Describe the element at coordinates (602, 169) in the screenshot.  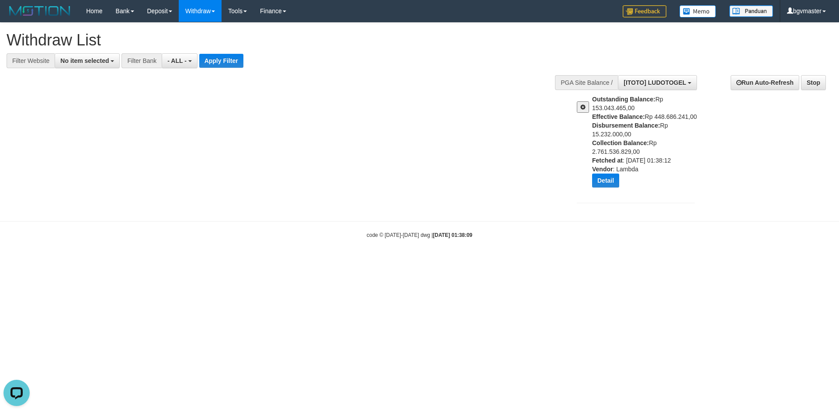
I see `b: Vendor` at that location.